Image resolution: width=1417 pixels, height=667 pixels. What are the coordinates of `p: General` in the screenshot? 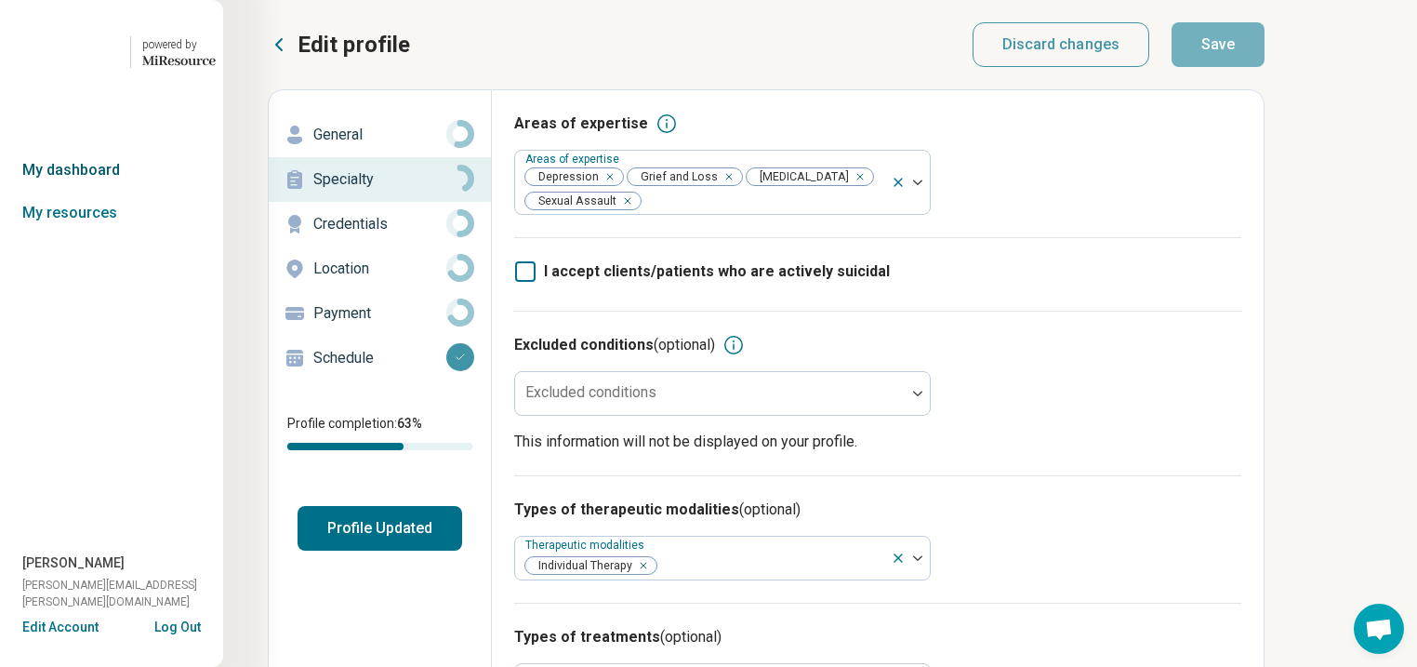 It's located at (379, 135).